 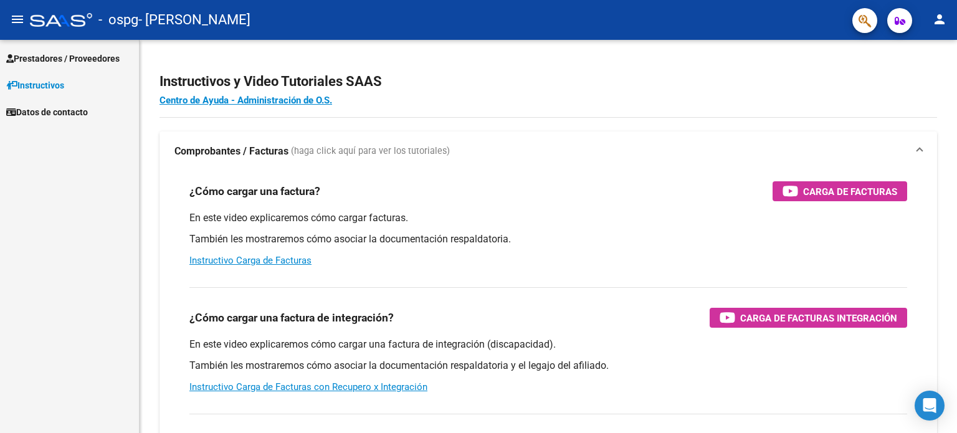 What do you see at coordinates (292, 318) in the screenshot?
I see `h3: ¿Cómo cargar una factura de integración?` at bounding box center [292, 318].